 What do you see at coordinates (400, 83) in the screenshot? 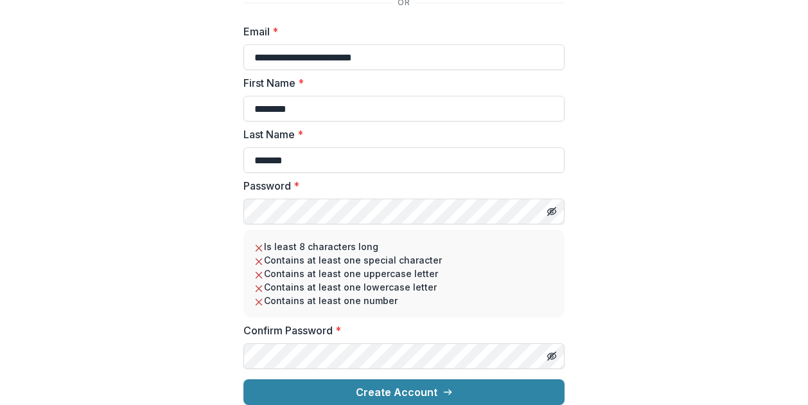
I see `label: First Name` at bounding box center [400, 83].